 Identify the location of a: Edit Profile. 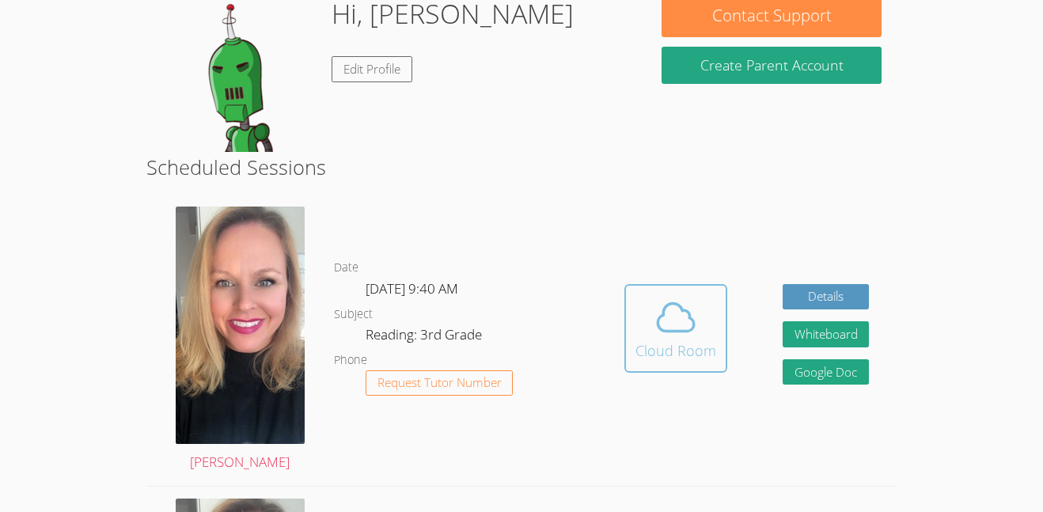
(372, 69).